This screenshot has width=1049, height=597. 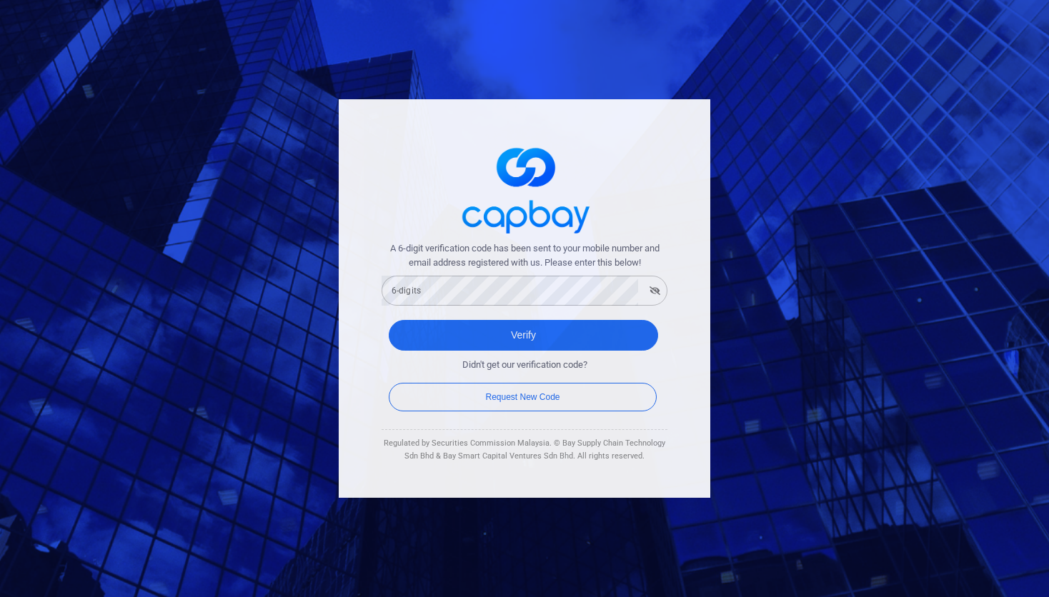 What do you see at coordinates (524, 256) in the screenshot?
I see `span: A 6-digit verification code has been sent to your mobile number and email address registered with...` at bounding box center [524, 256].